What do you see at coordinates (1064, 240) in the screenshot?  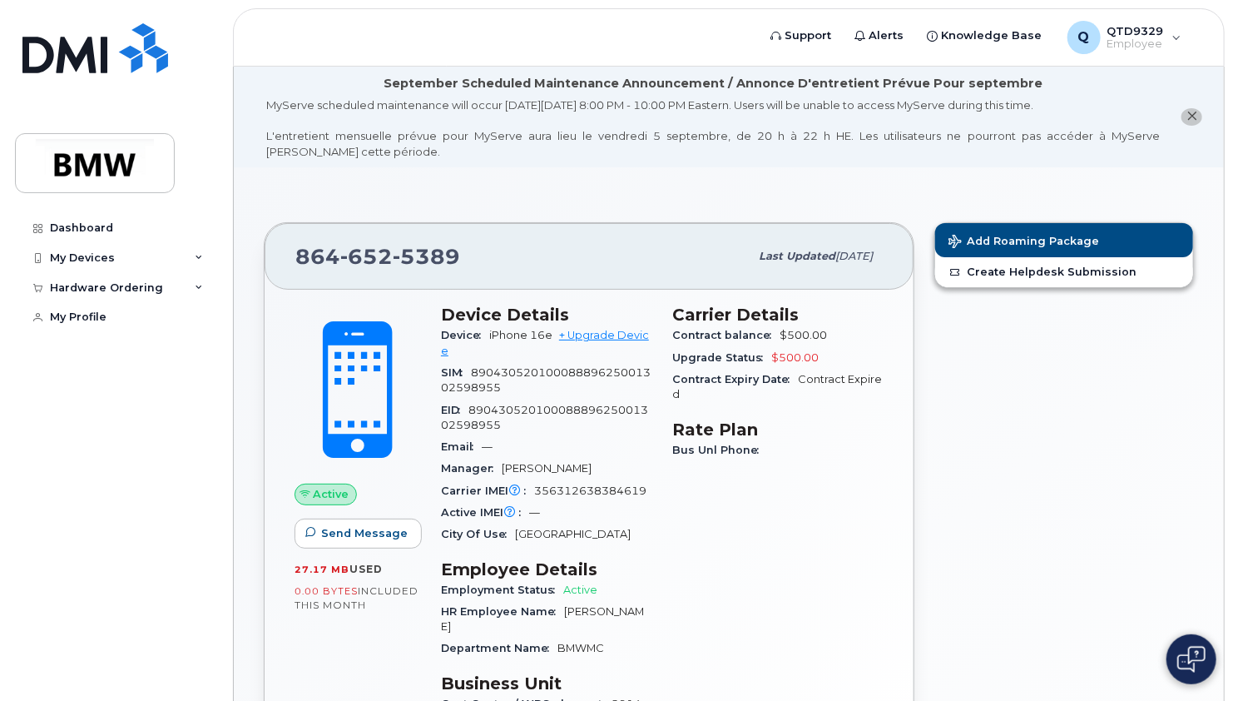 I see `button: Add Roaming Package` at bounding box center [1064, 240].